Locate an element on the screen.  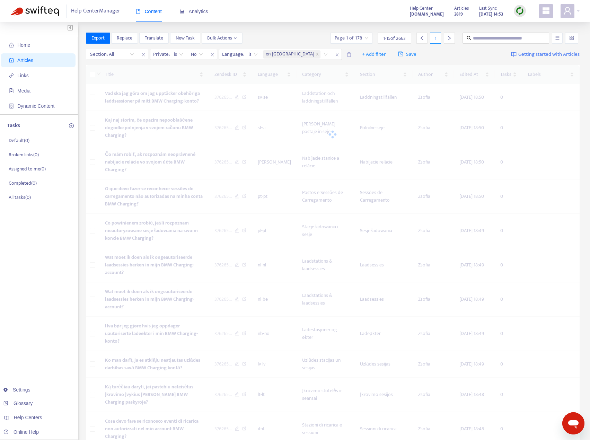
span: Help Center Manager is located at coordinates (96, 11).